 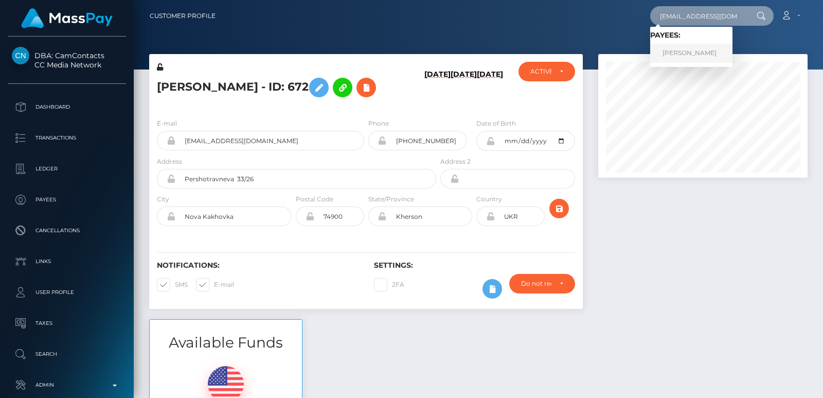 What do you see at coordinates (692, 35) in the screenshot?
I see `h6: Payees:` at bounding box center [692, 35].